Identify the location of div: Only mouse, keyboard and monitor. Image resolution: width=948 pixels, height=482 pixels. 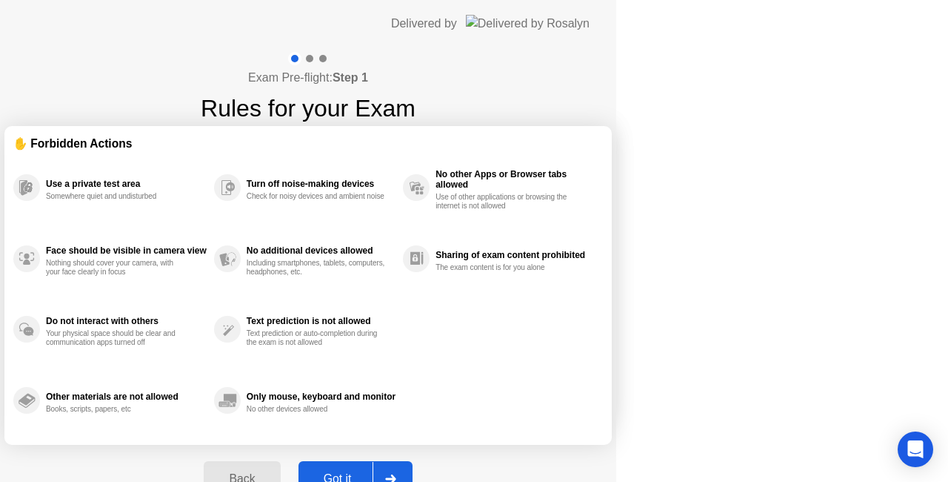
(321, 396).